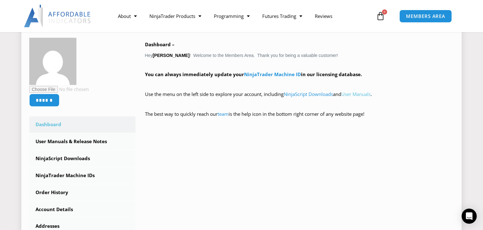 The image size is (483, 230). I want to click on a: Account Details, so click(82, 210).